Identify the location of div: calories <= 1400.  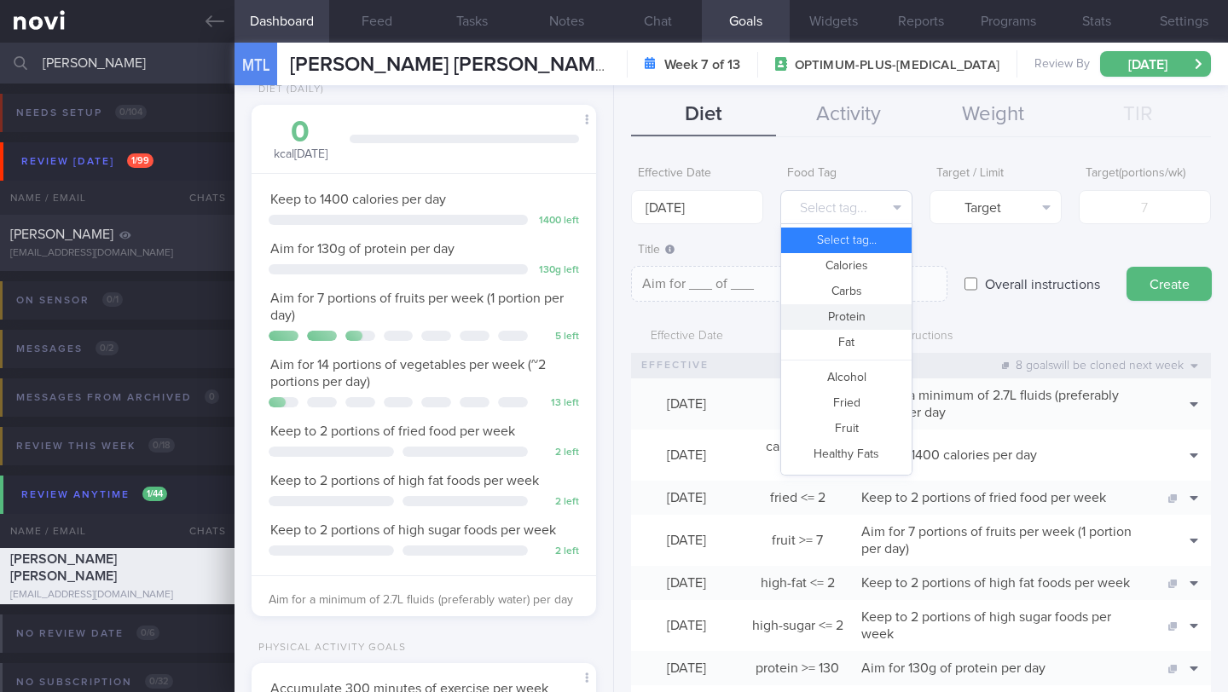
(797, 455).